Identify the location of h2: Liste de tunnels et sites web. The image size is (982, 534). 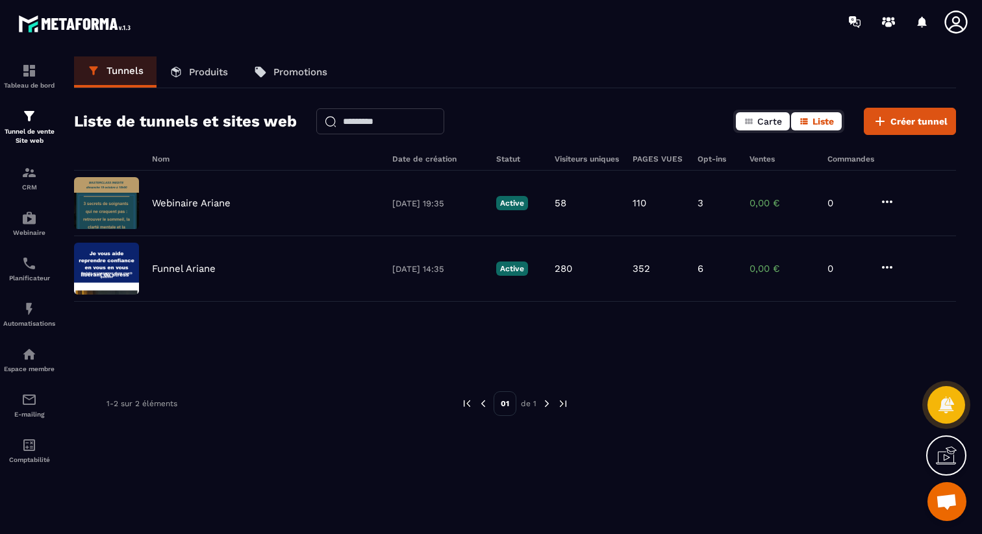
(185, 121).